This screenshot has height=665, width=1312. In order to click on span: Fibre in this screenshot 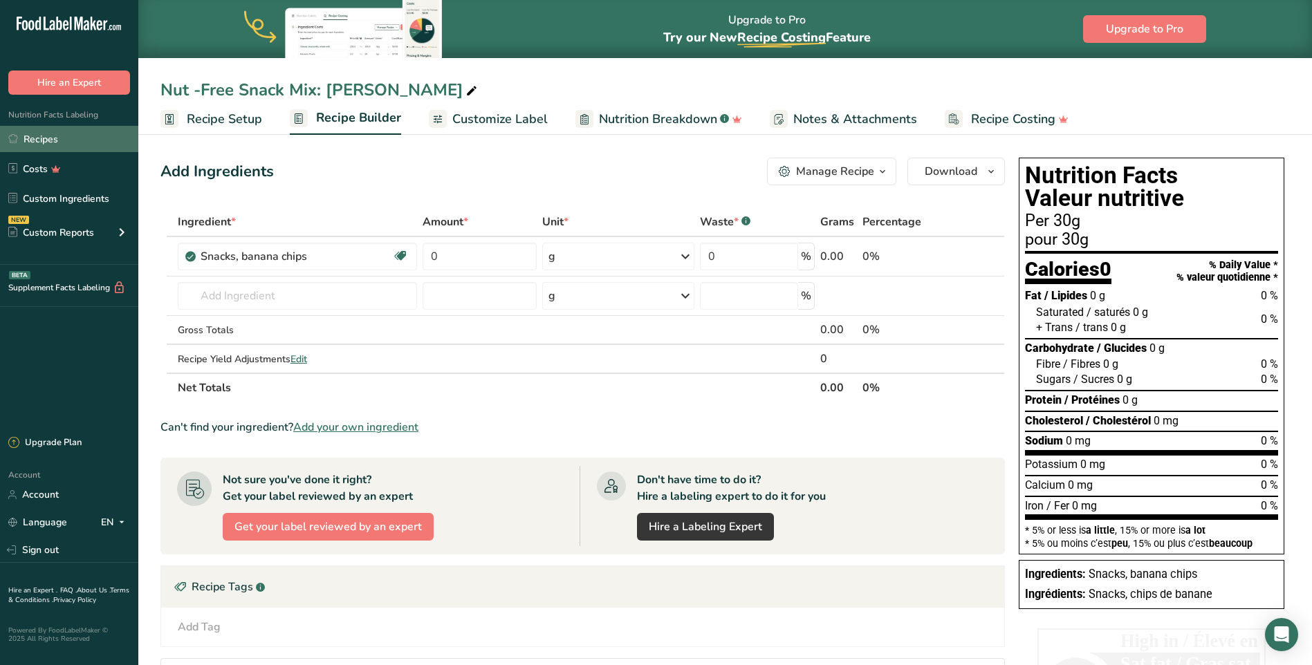, I will do `click(1048, 364)`.